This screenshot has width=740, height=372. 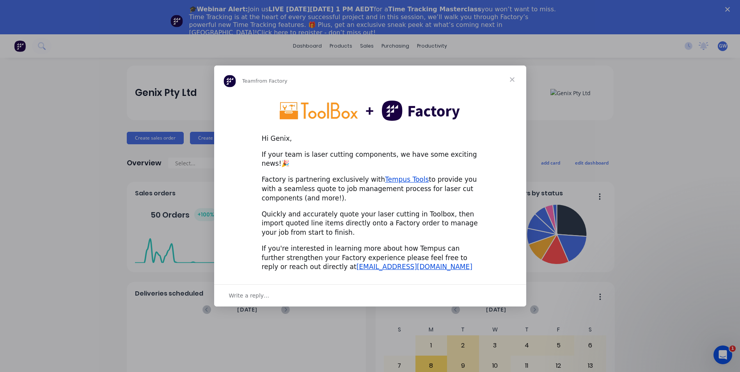 I want to click on b: 🎓Webinar Alert:, so click(x=219, y=9).